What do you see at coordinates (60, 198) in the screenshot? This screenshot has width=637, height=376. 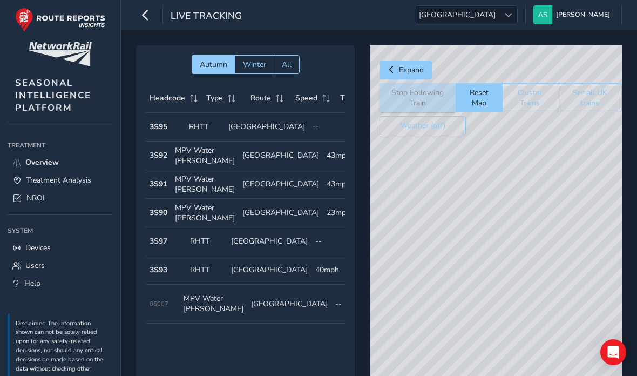 I see `a: NROL` at bounding box center [60, 198].